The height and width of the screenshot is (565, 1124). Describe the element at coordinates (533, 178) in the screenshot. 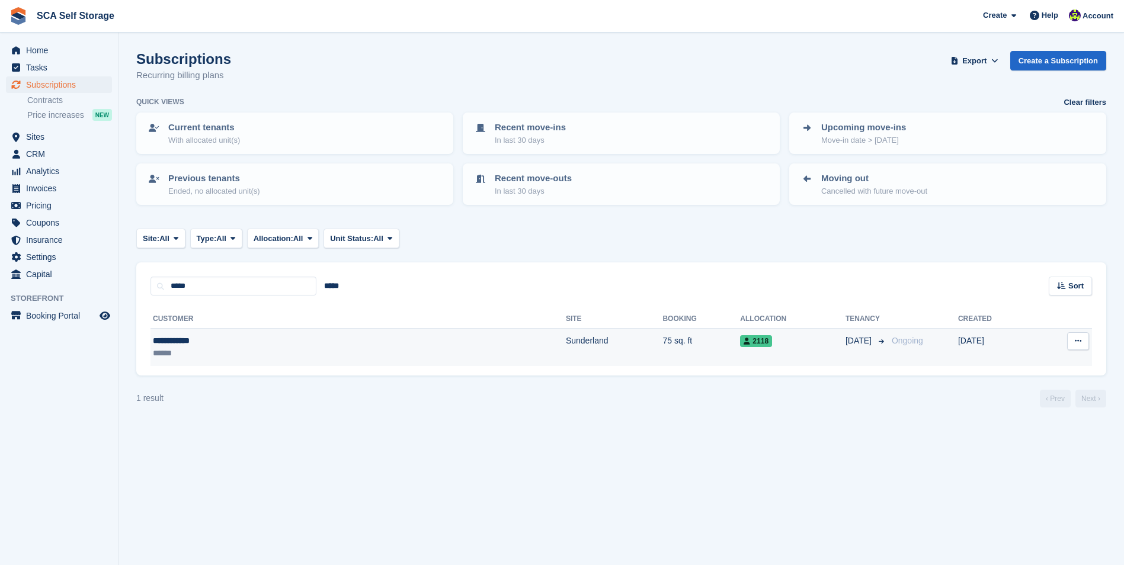

I see `p: Recent move-outs` at that location.